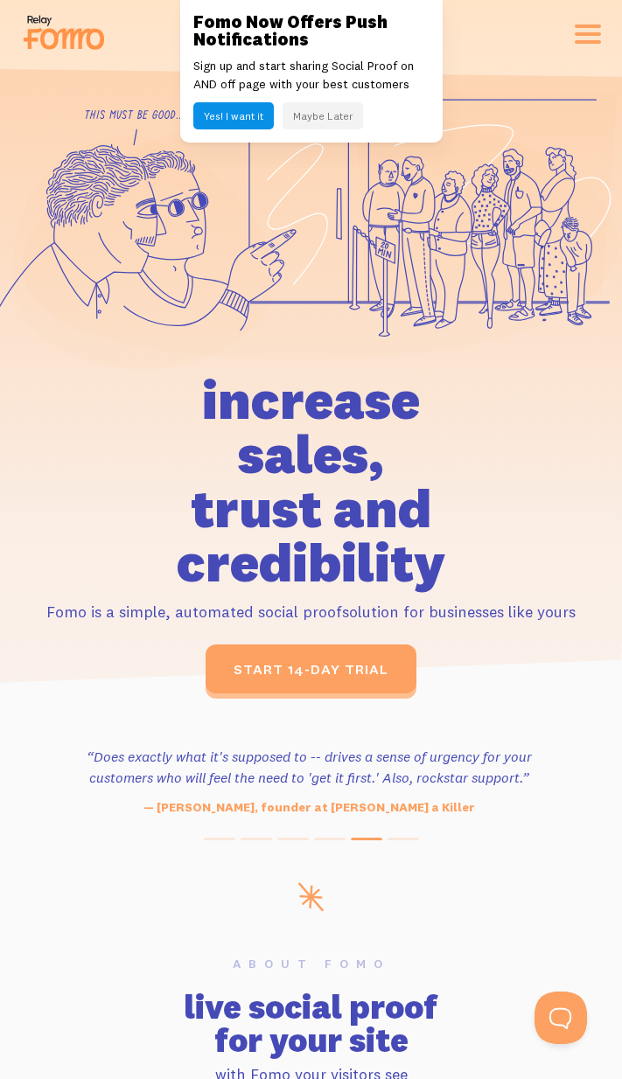 The image size is (622, 1079). What do you see at coordinates (323, 115) in the screenshot?
I see `button: Maybe Later` at bounding box center [323, 115].